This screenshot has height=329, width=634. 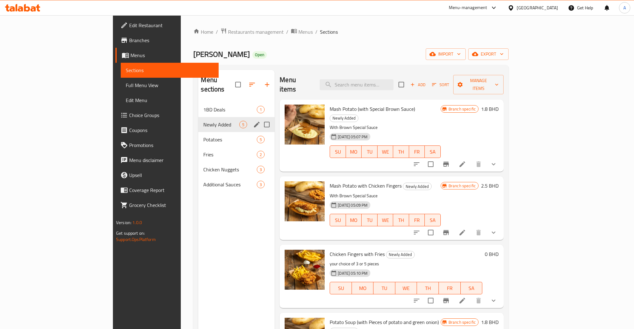 What do you see at coordinates (167, 205) in the screenshot?
I see `a: Grocery Checklist` at bounding box center [167, 205].